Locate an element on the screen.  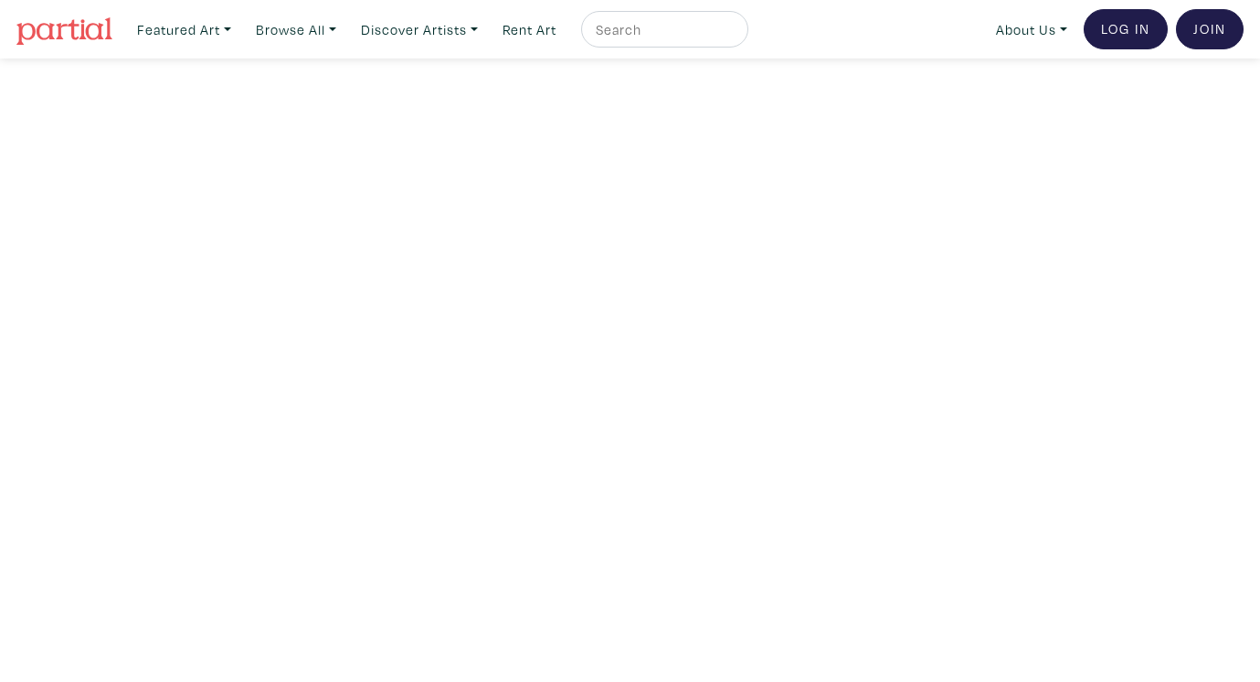
a: Join is located at coordinates (1210, 29).